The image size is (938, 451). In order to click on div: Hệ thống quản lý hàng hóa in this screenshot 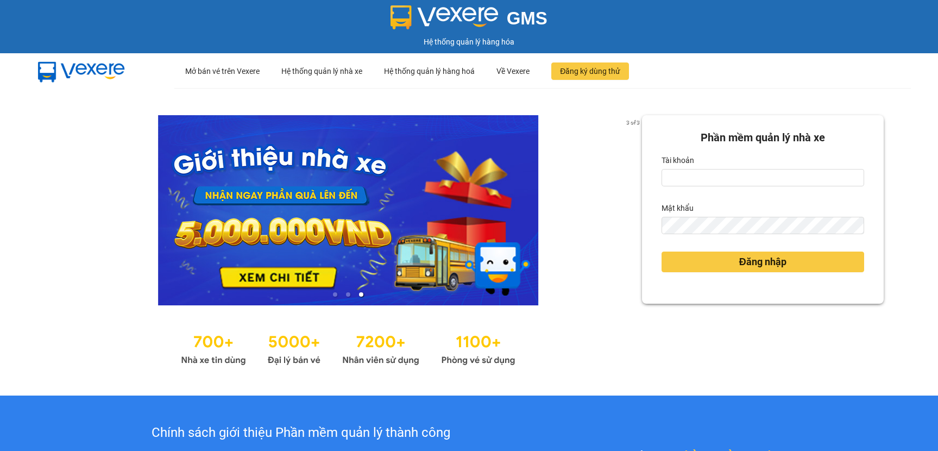, I will do `click(468, 42)`.